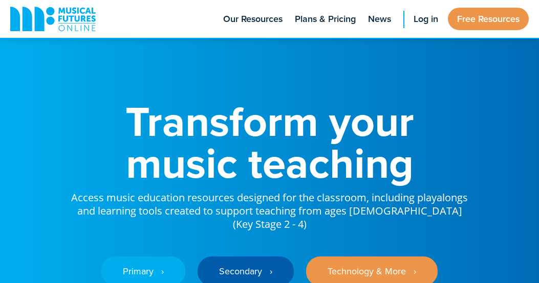 This screenshot has width=539, height=283. What do you see at coordinates (426, 19) in the screenshot?
I see `span: Log in` at bounding box center [426, 19].